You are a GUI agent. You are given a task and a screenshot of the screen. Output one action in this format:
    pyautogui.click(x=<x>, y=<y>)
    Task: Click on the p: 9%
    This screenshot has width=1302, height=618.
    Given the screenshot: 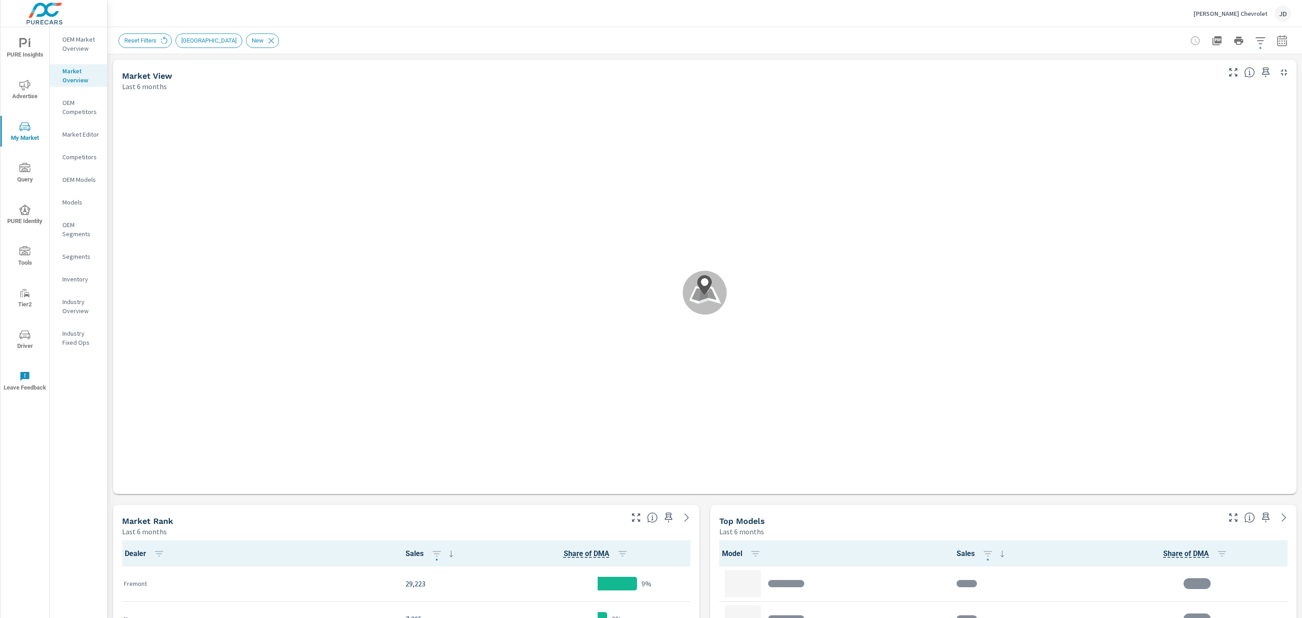 What is the action you would take?
    pyautogui.click(x=647, y=583)
    